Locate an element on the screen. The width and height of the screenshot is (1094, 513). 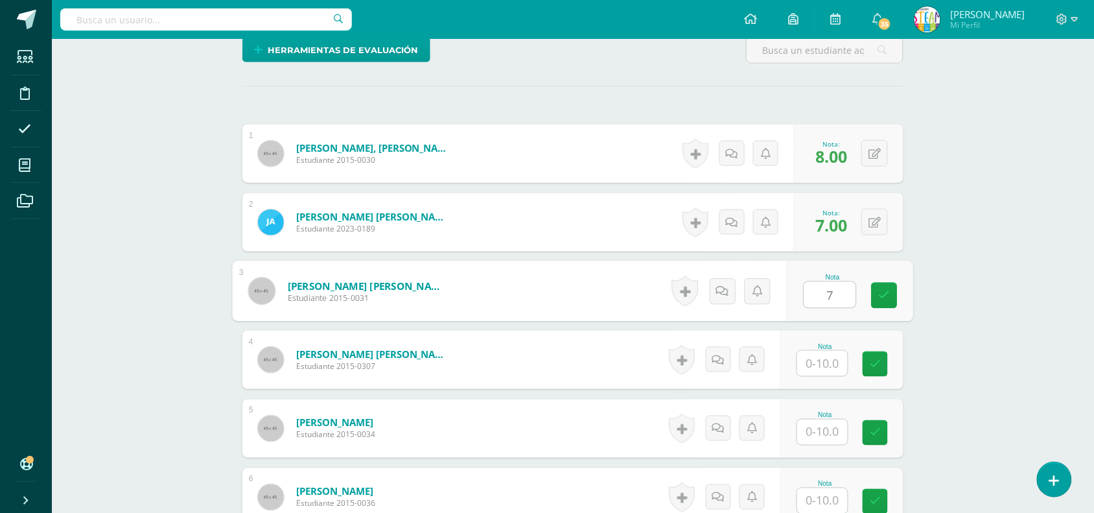
span: 35 is located at coordinates (885, 24).